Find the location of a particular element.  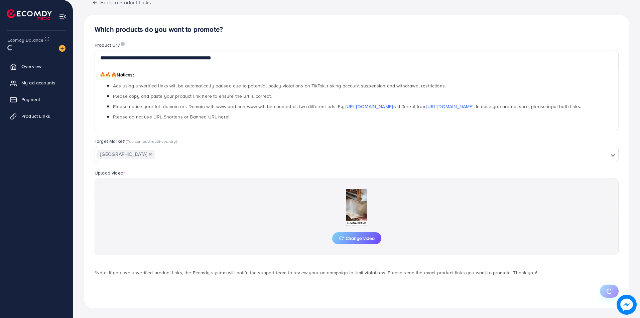

p: *Note: If you use unverified product links, the Ecomdy system will notify the support team to rev... is located at coordinates (357, 273).